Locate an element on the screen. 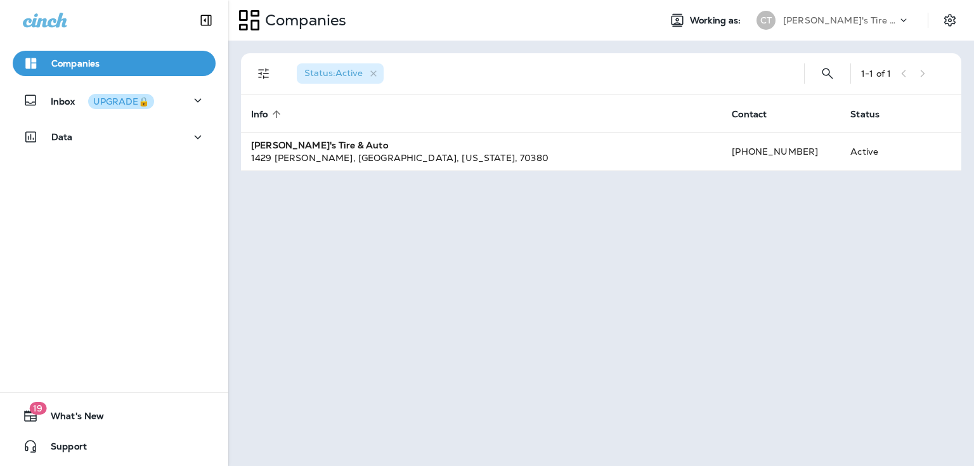 This screenshot has height=466, width=974. button: Data is located at coordinates (114, 137).